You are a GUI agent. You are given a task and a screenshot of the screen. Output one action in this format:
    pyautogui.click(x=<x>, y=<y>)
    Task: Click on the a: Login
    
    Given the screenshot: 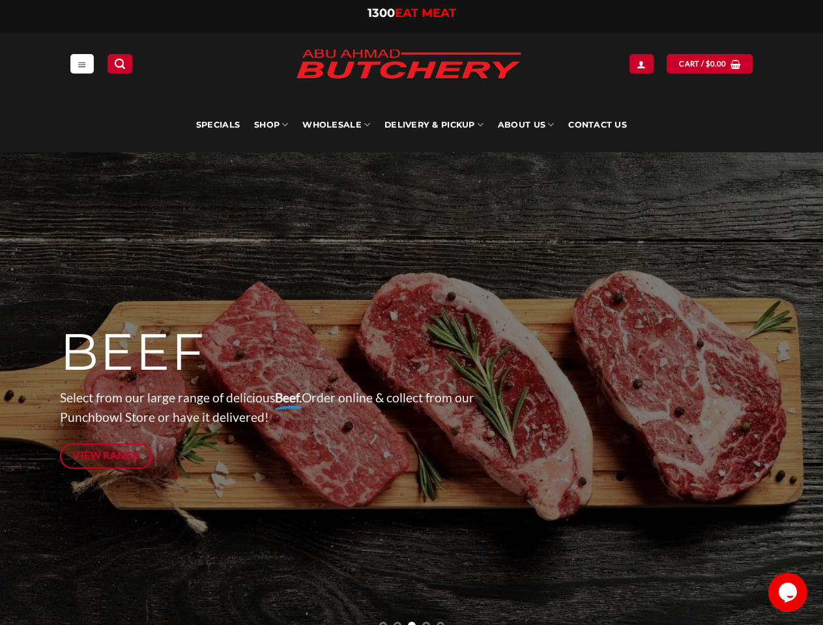 What is the action you would take?
    pyautogui.click(x=641, y=63)
    